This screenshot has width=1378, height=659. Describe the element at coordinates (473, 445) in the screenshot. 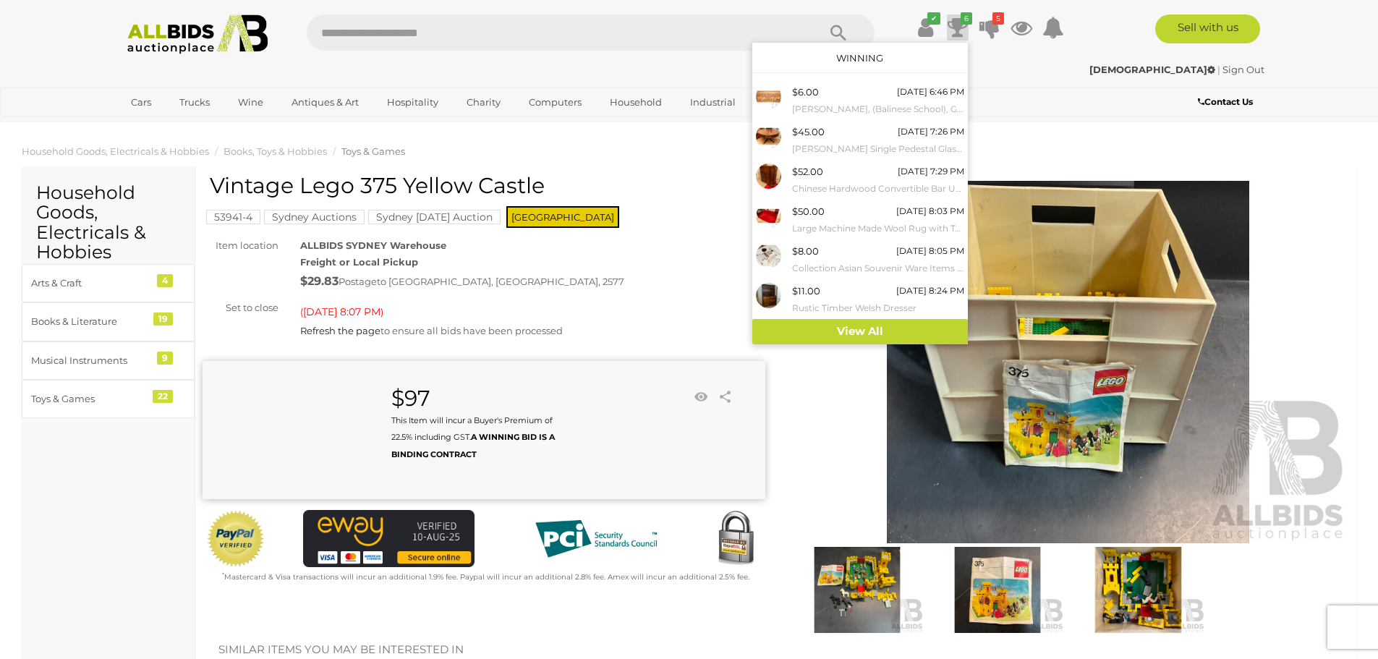

I see `b: A WINNING BID IS A BINDING CONTRACT` at that location.